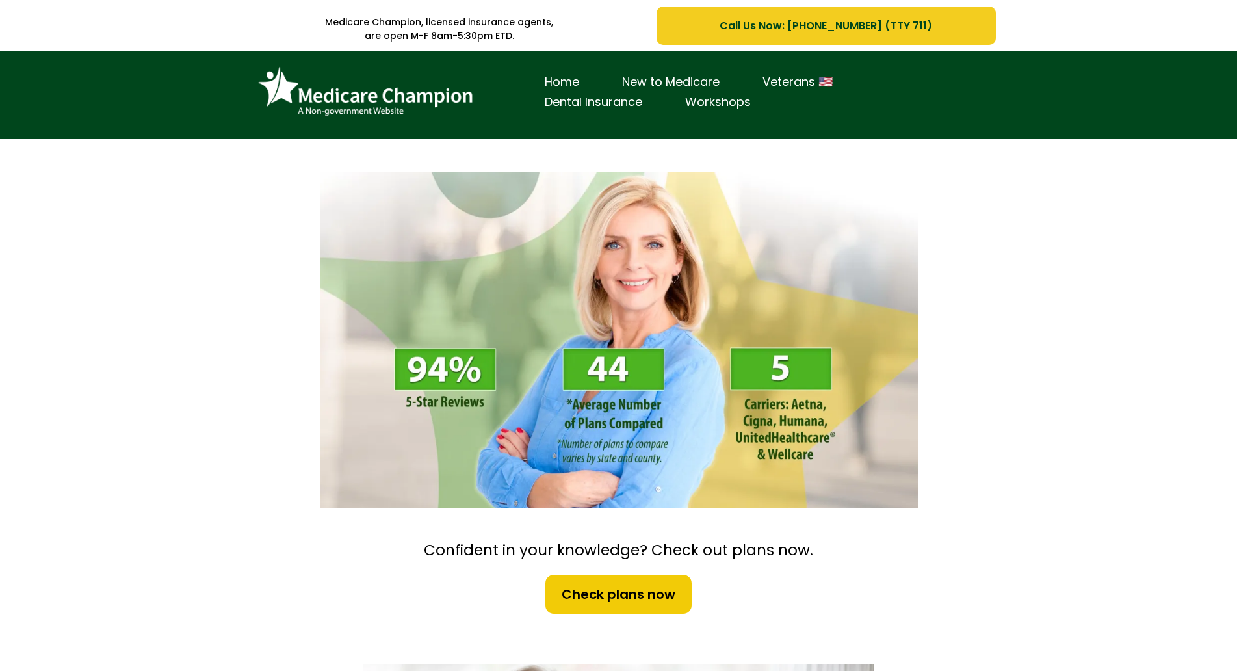 This screenshot has height=671, width=1237. I want to click on a: Workshops, so click(718, 102).